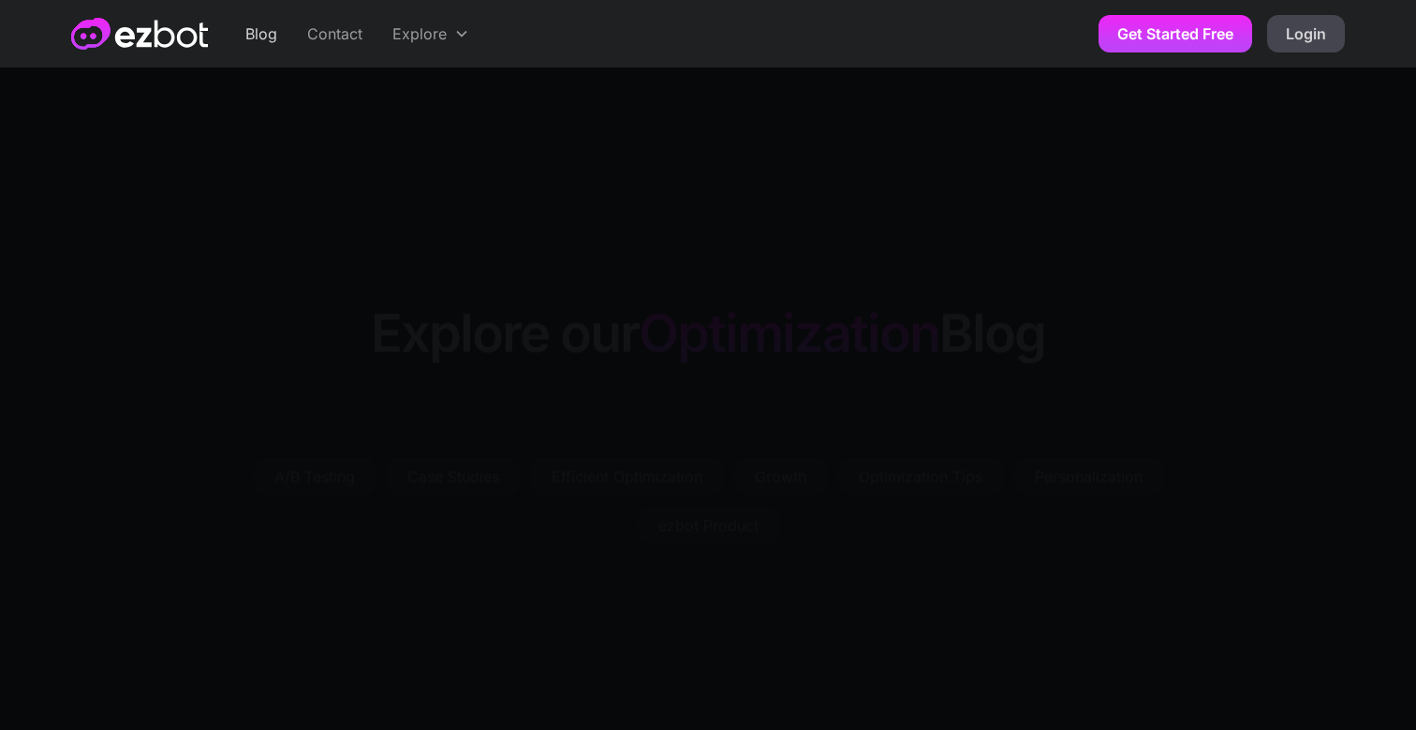 Image resolution: width=1416 pixels, height=730 pixels. I want to click on div: Optimization Tips, so click(921, 477).